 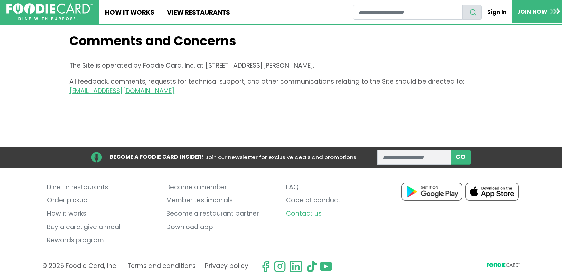 What do you see at coordinates (221, 187) in the screenshot?
I see `a: Become a member` at bounding box center [221, 187].